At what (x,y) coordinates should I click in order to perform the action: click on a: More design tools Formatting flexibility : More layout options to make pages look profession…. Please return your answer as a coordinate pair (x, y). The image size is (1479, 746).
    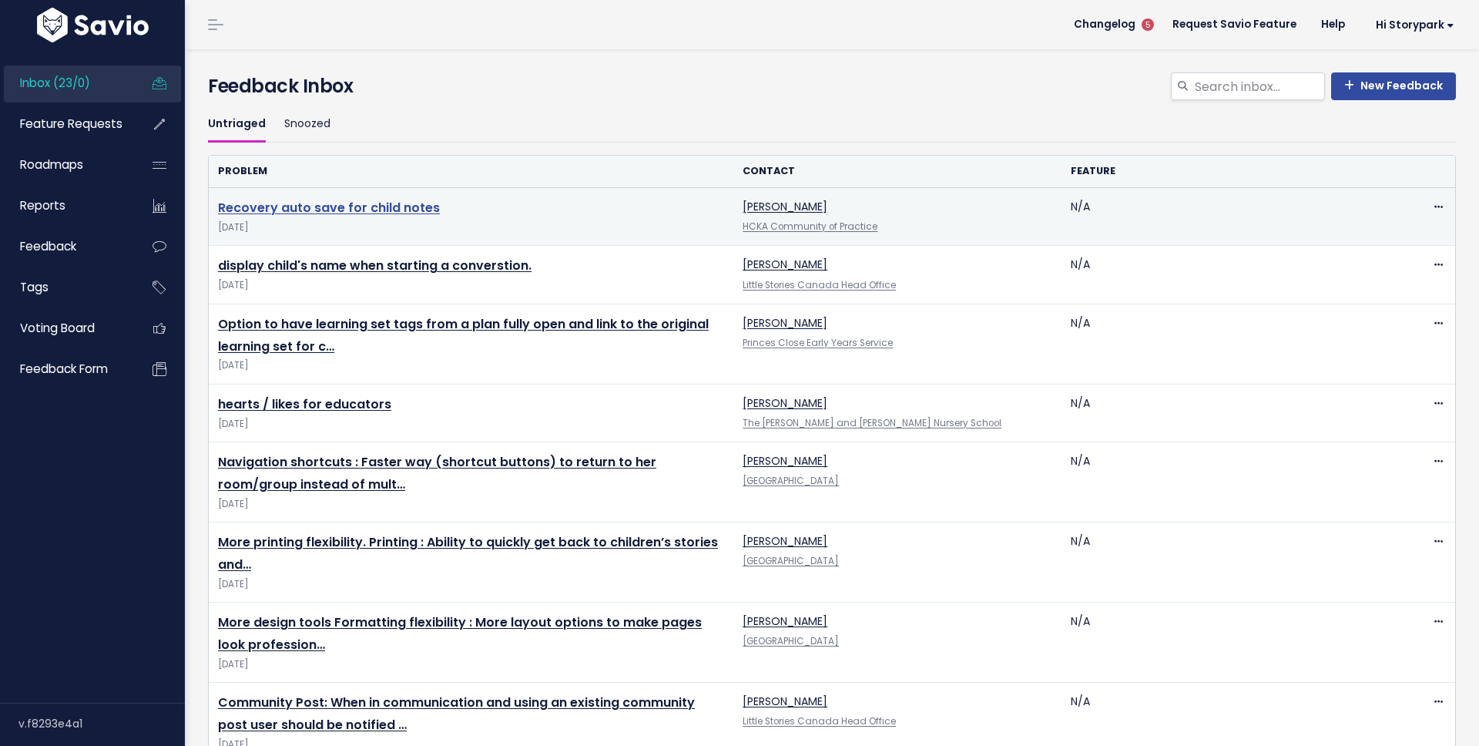
    Looking at the image, I should click on (460, 633).